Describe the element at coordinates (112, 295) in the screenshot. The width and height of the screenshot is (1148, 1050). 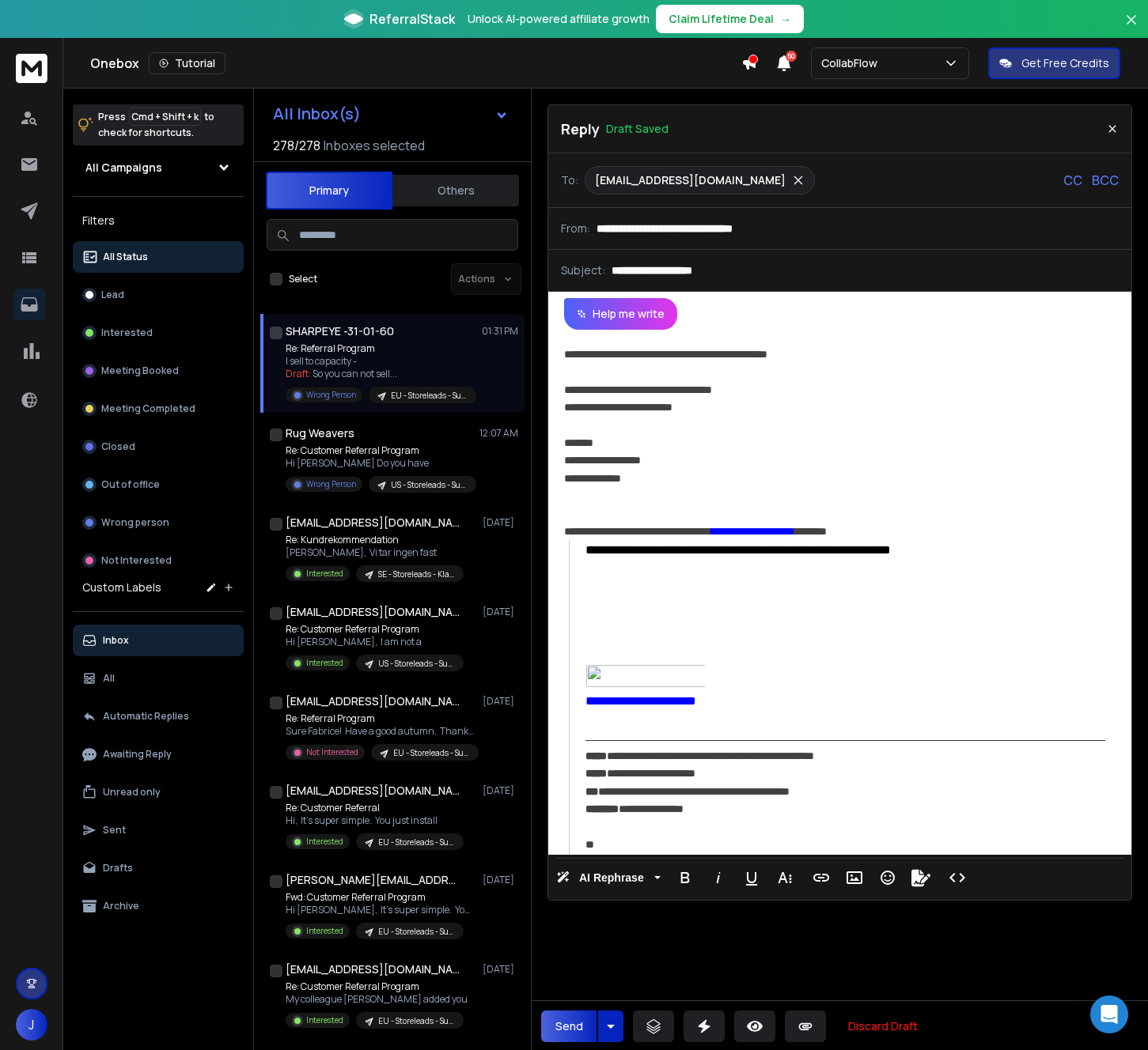
I see `p: Lead` at that location.